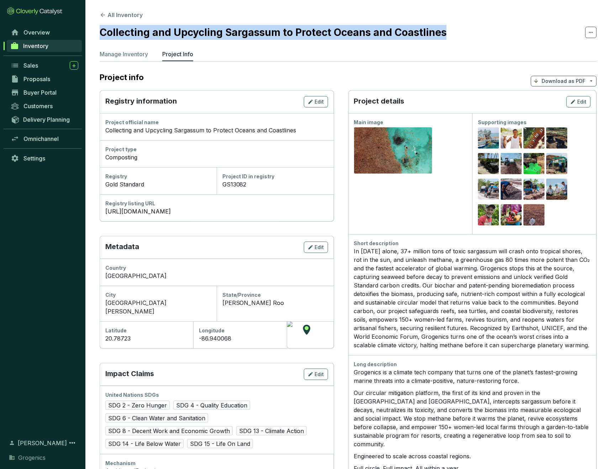  Describe the element at coordinates (158, 184) in the screenshot. I see `div: Gold Standard` at that location.